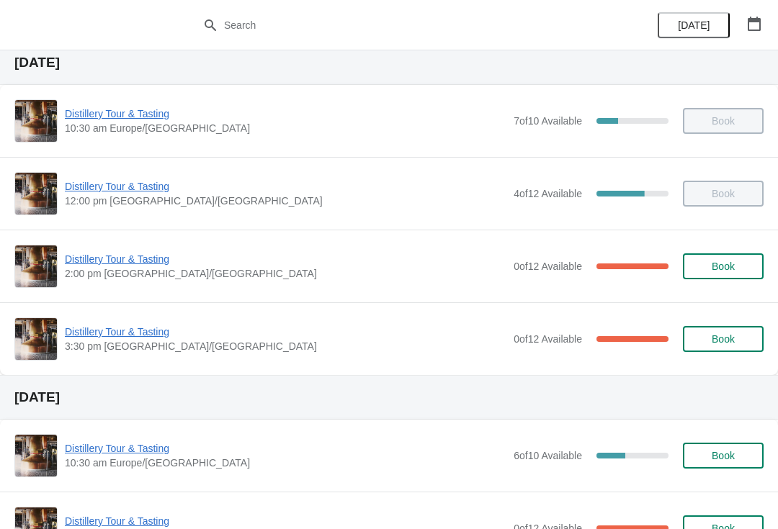  Describe the element at coordinates (36, 266) in the screenshot. I see `img: Distillery Tour & Tasting | | 2:00 pm Europe/London` at that location.